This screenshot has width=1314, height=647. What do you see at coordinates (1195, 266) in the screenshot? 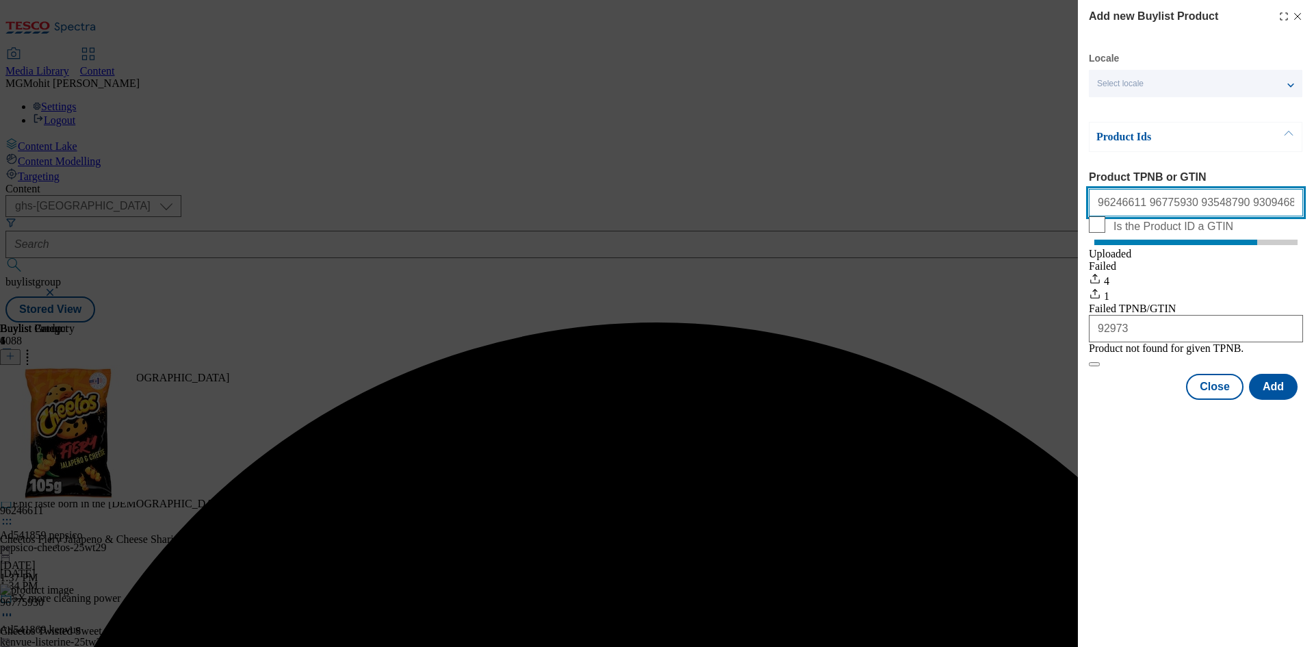
I see `div: Failed` at bounding box center [1195, 266].